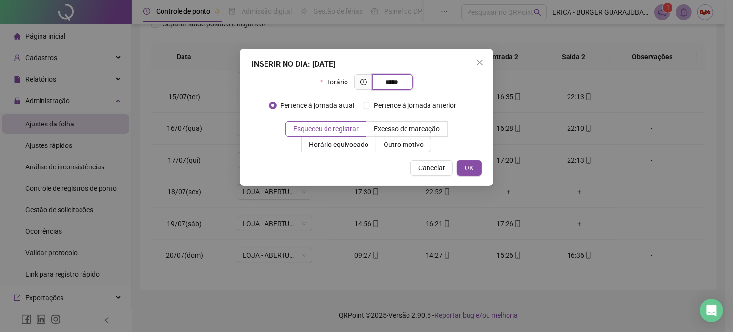  What do you see at coordinates (469, 168) in the screenshot?
I see `button: OK` at bounding box center [469, 168].